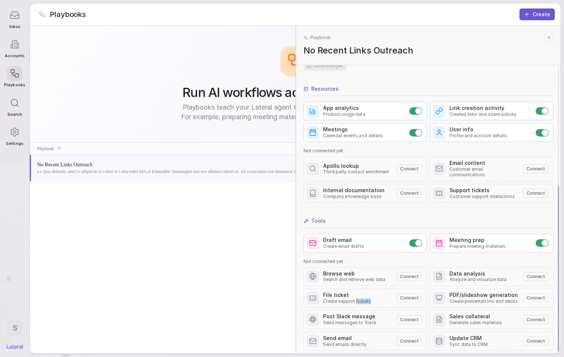  What do you see at coordinates (364, 114) in the screenshot?
I see `span: Product usage data` at bounding box center [364, 114].